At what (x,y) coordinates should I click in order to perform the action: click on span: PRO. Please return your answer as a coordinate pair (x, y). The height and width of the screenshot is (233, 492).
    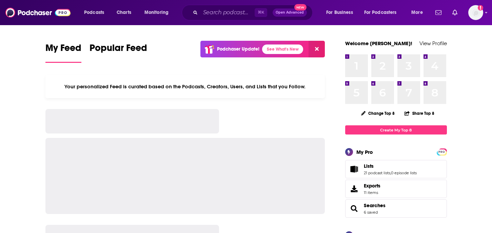
    Looking at the image, I should click on (442, 152).